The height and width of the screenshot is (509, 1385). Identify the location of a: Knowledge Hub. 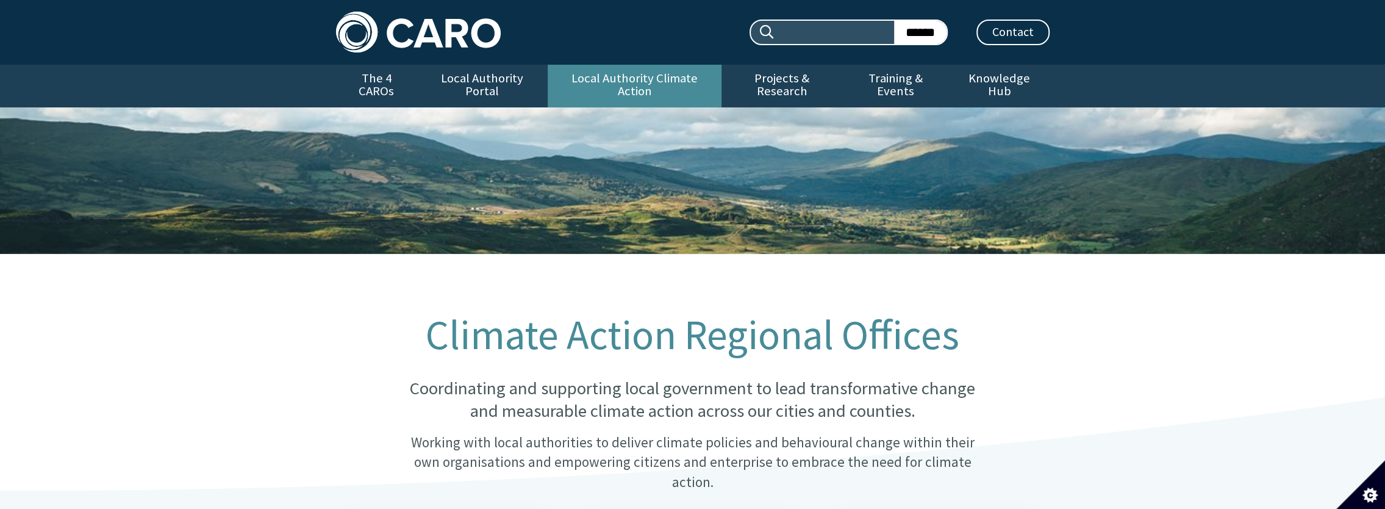
(999, 86).